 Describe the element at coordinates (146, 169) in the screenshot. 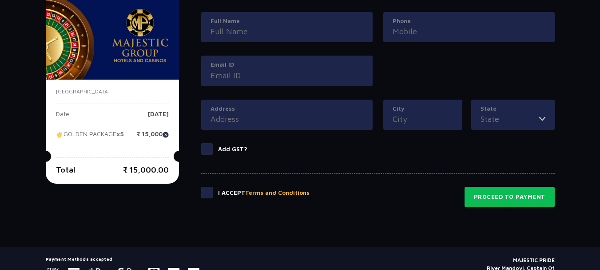

I see `p: ₹ 15,000.00` at that location.